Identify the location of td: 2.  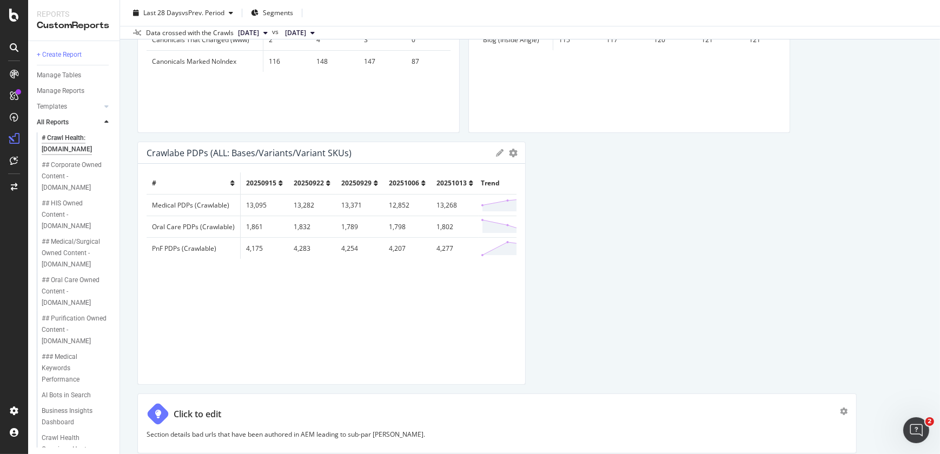
(287, 39).